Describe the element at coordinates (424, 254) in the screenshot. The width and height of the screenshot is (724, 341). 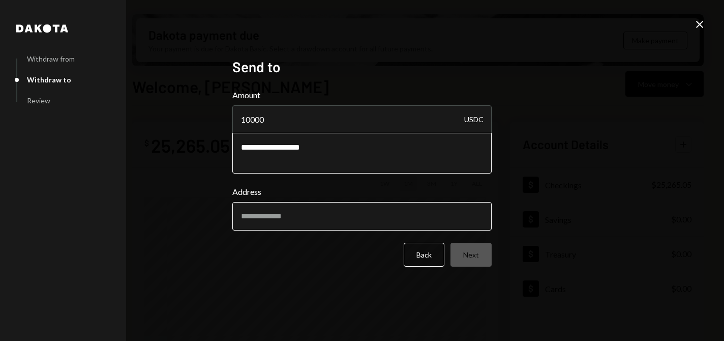
I see `button: Back` at that location.